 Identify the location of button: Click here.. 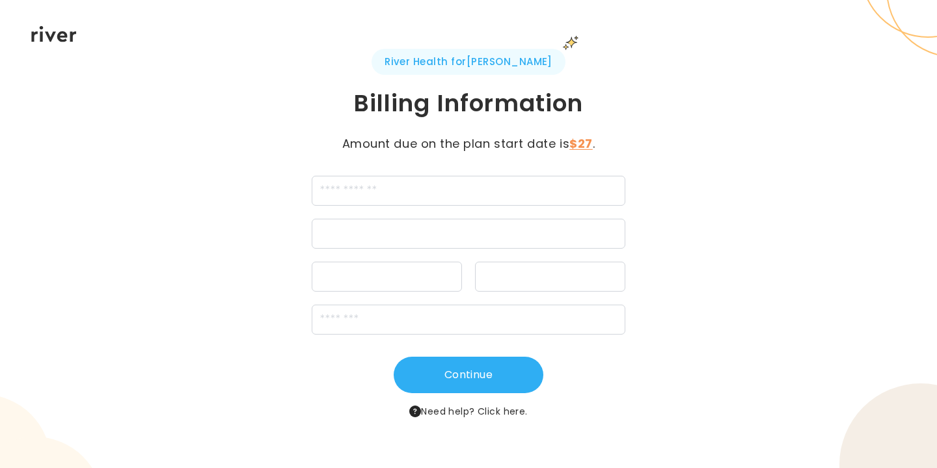
(503, 411).